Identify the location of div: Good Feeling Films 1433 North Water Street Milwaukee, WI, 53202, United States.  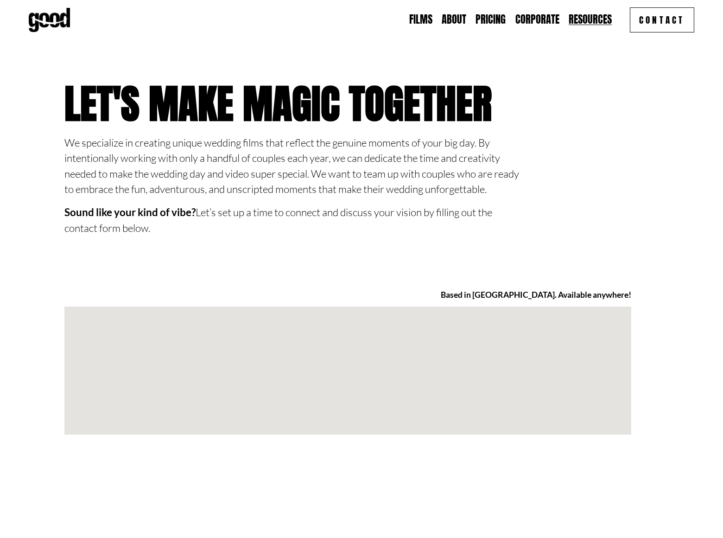
(354, 370).